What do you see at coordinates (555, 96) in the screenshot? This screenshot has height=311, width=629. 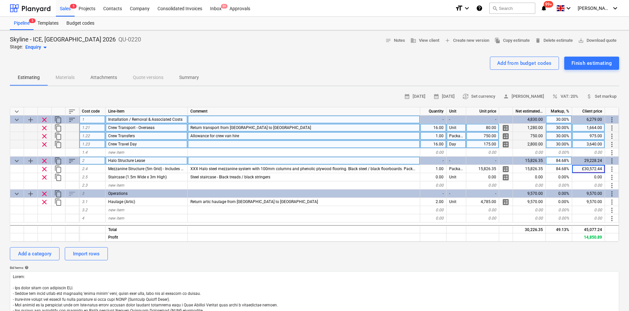 I see `span: percent` at bounding box center [555, 96].